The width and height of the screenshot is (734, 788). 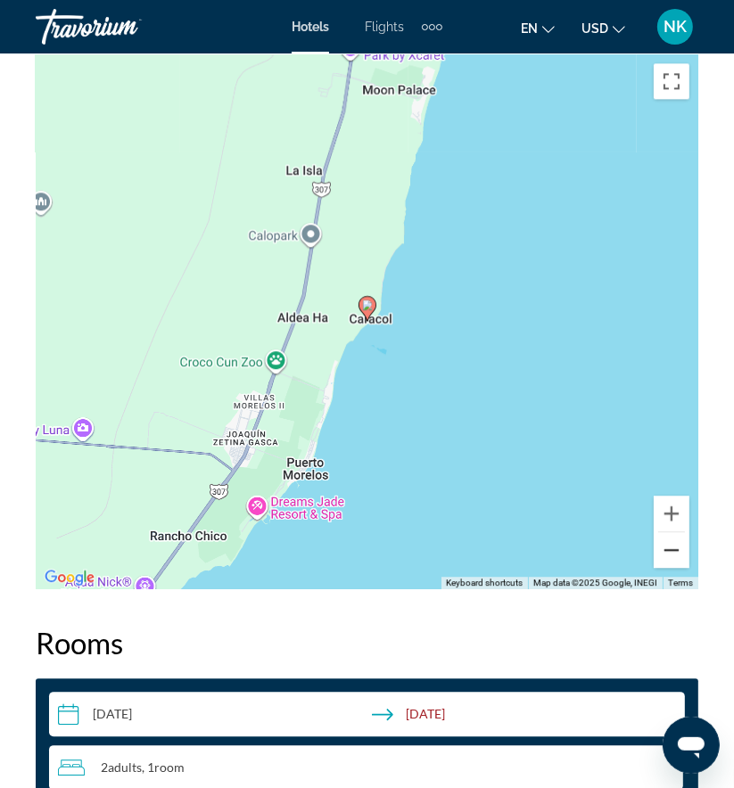 I want to click on span: USD, so click(x=595, y=29).